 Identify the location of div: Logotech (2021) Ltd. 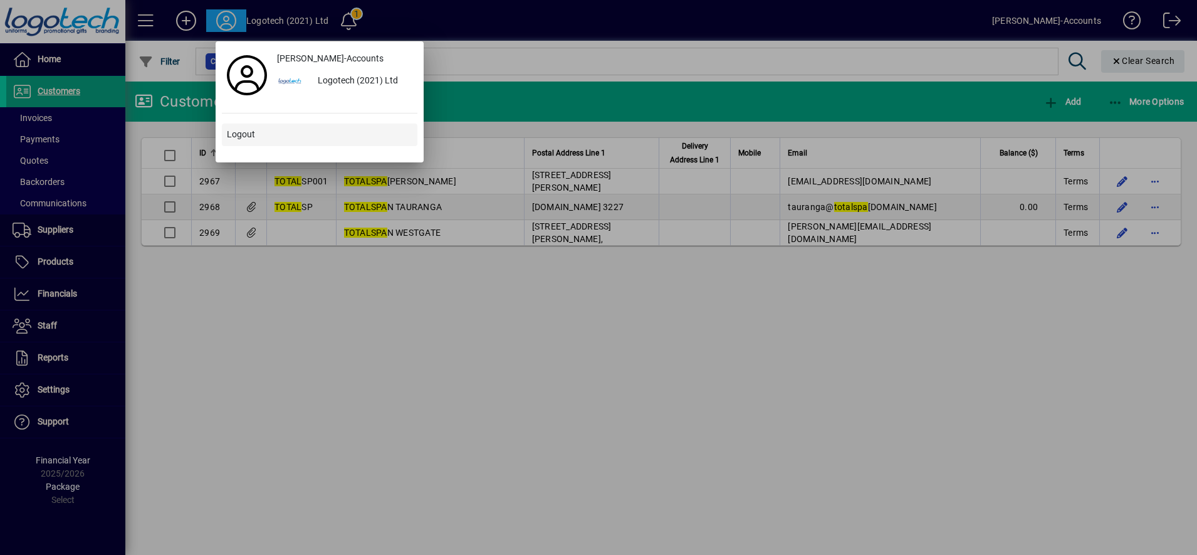
(362, 81).